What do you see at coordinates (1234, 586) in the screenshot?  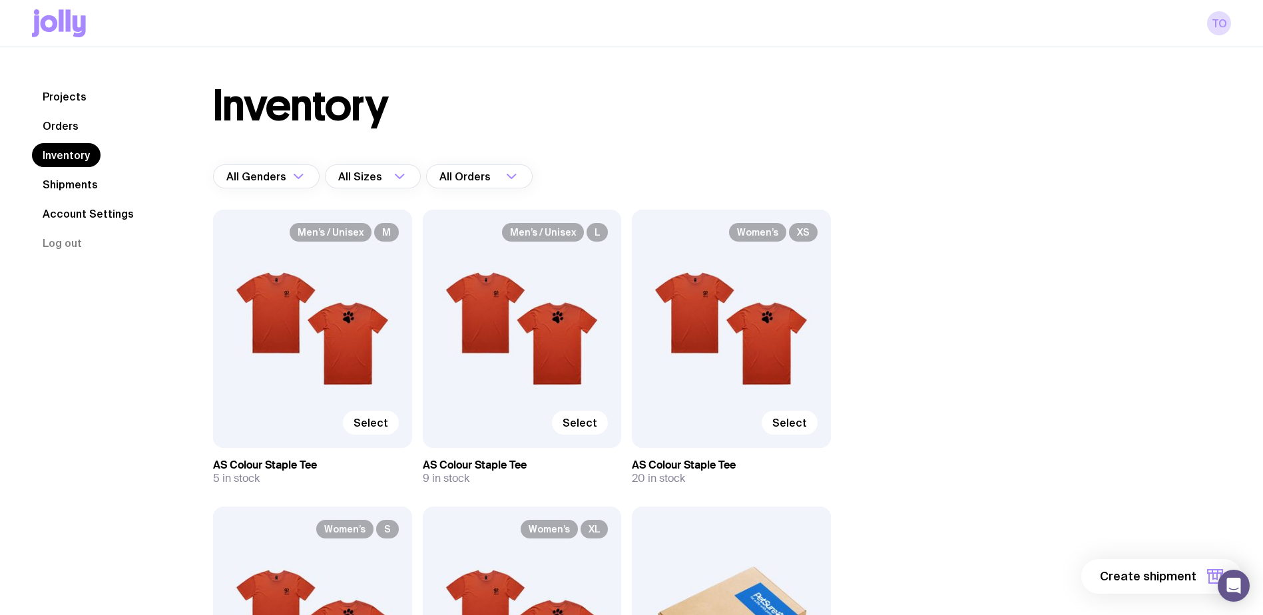 I see `div: Open Intercom Messenger` at bounding box center [1234, 586].